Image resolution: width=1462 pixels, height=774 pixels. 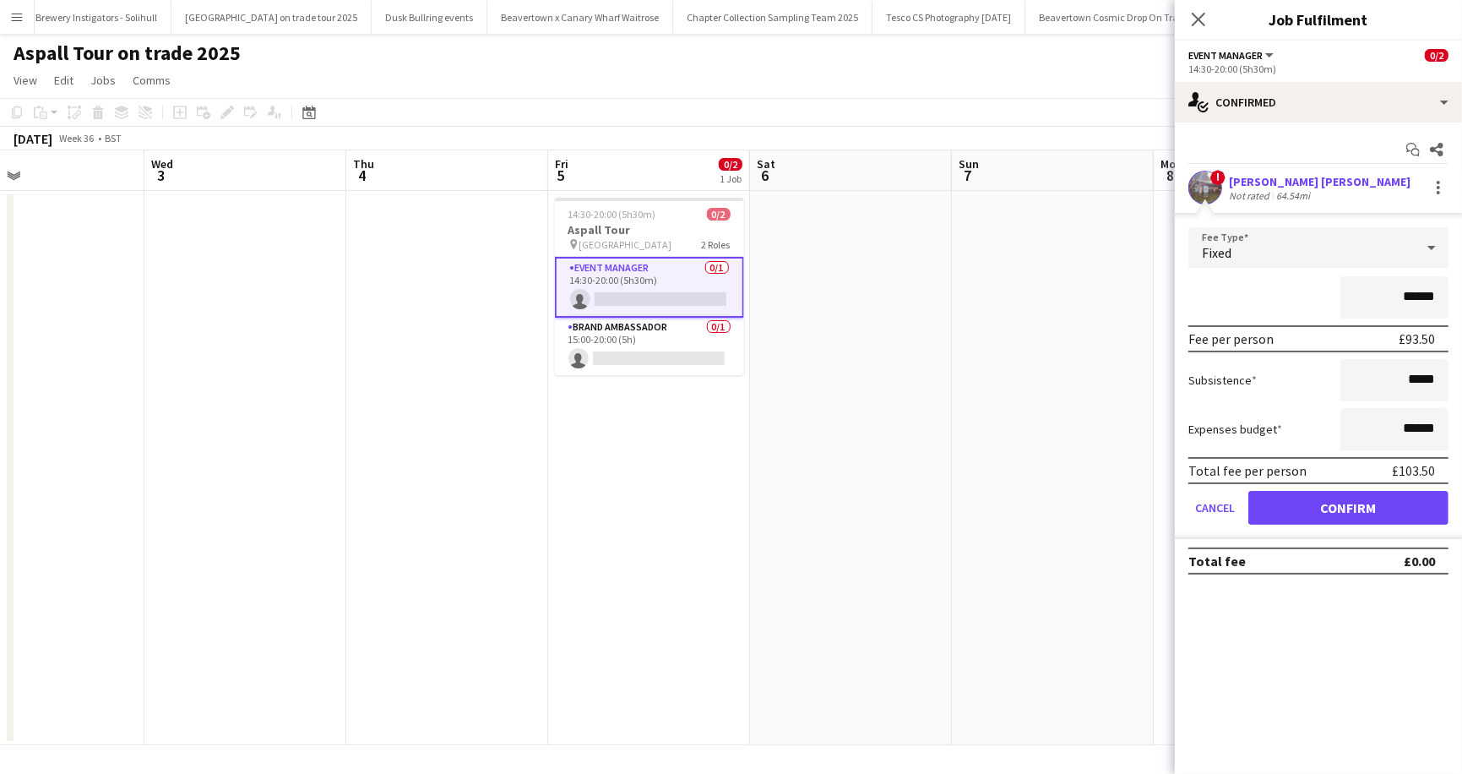 I want to click on label: Subsistence, so click(x=1222, y=380).